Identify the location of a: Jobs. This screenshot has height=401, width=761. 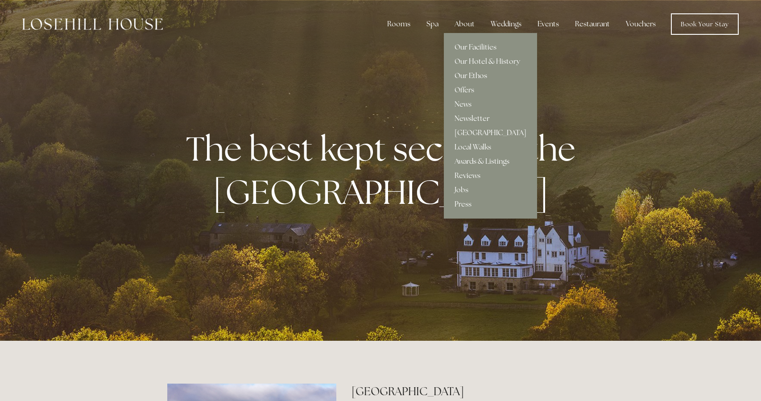
(490, 190).